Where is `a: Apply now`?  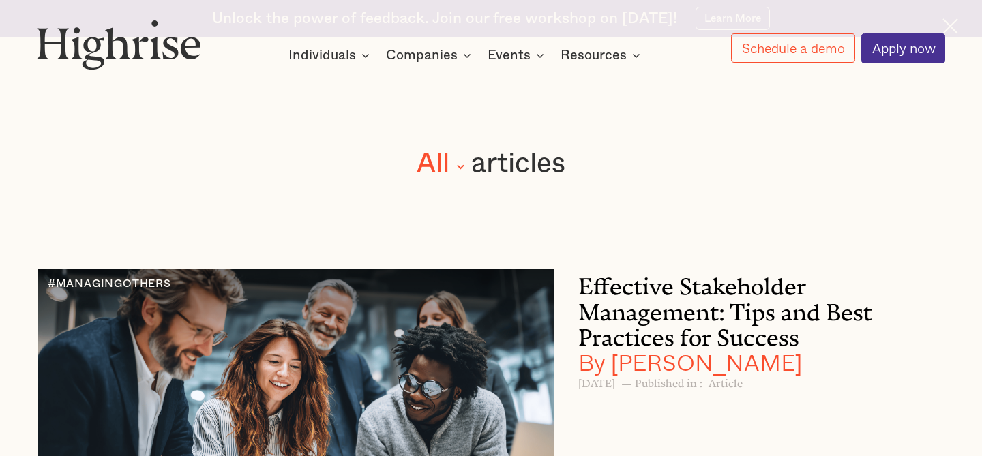 a: Apply now is located at coordinates (903, 48).